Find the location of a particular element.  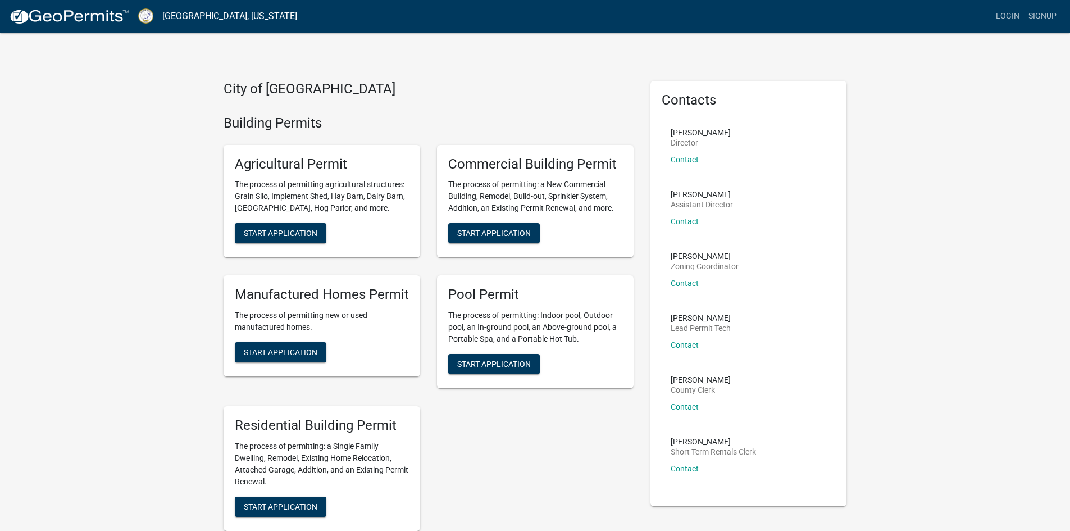

h5: Pool Permit is located at coordinates (535, 294).